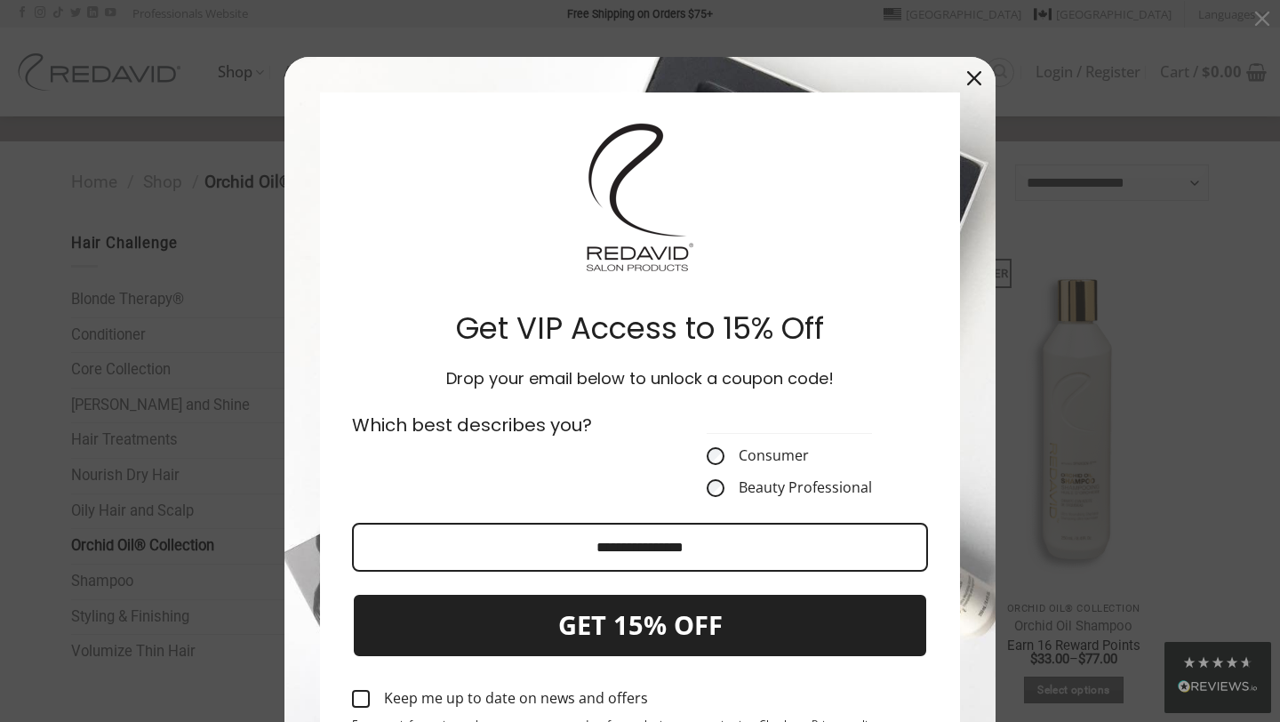  Describe the element at coordinates (640, 379) in the screenshot. I see `h3: Drop your email below to unlock a coupon code!` at that location.